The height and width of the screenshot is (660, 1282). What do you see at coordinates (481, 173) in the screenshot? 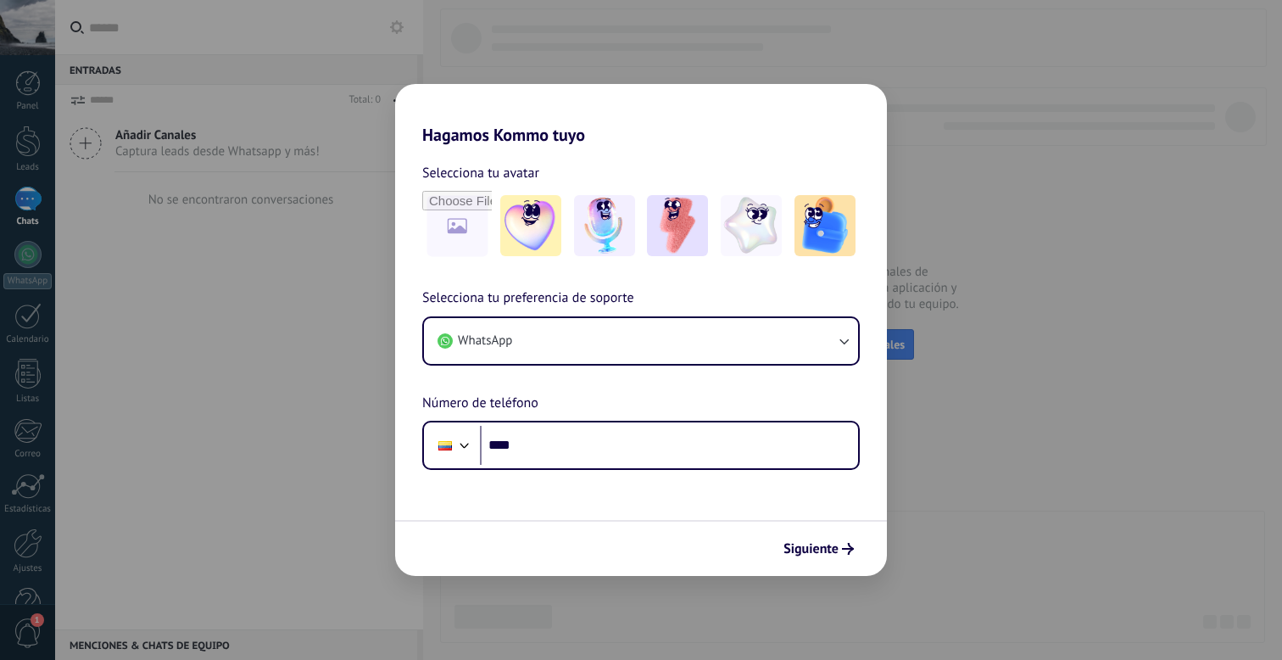
I see `span: Selecciona tu avatar` at bounding box center [481, 173].